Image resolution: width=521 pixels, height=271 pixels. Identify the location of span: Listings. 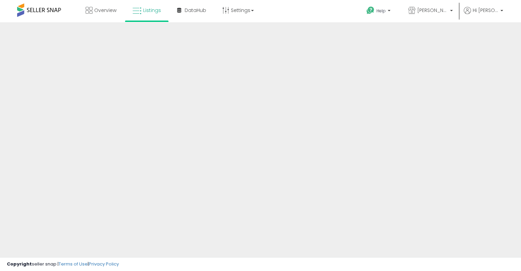
(152, 10).